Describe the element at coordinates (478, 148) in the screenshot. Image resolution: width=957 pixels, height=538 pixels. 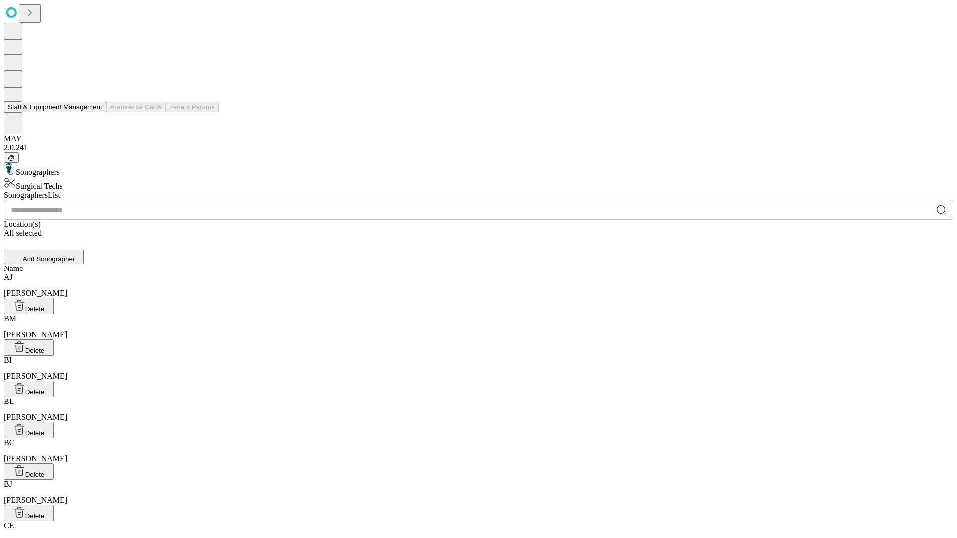
I see `div: 2.0.241` at that location.